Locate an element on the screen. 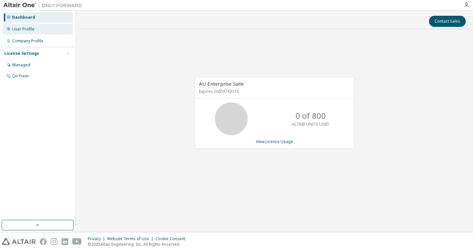  div: Dashboard is located at coordinates (24, 17).